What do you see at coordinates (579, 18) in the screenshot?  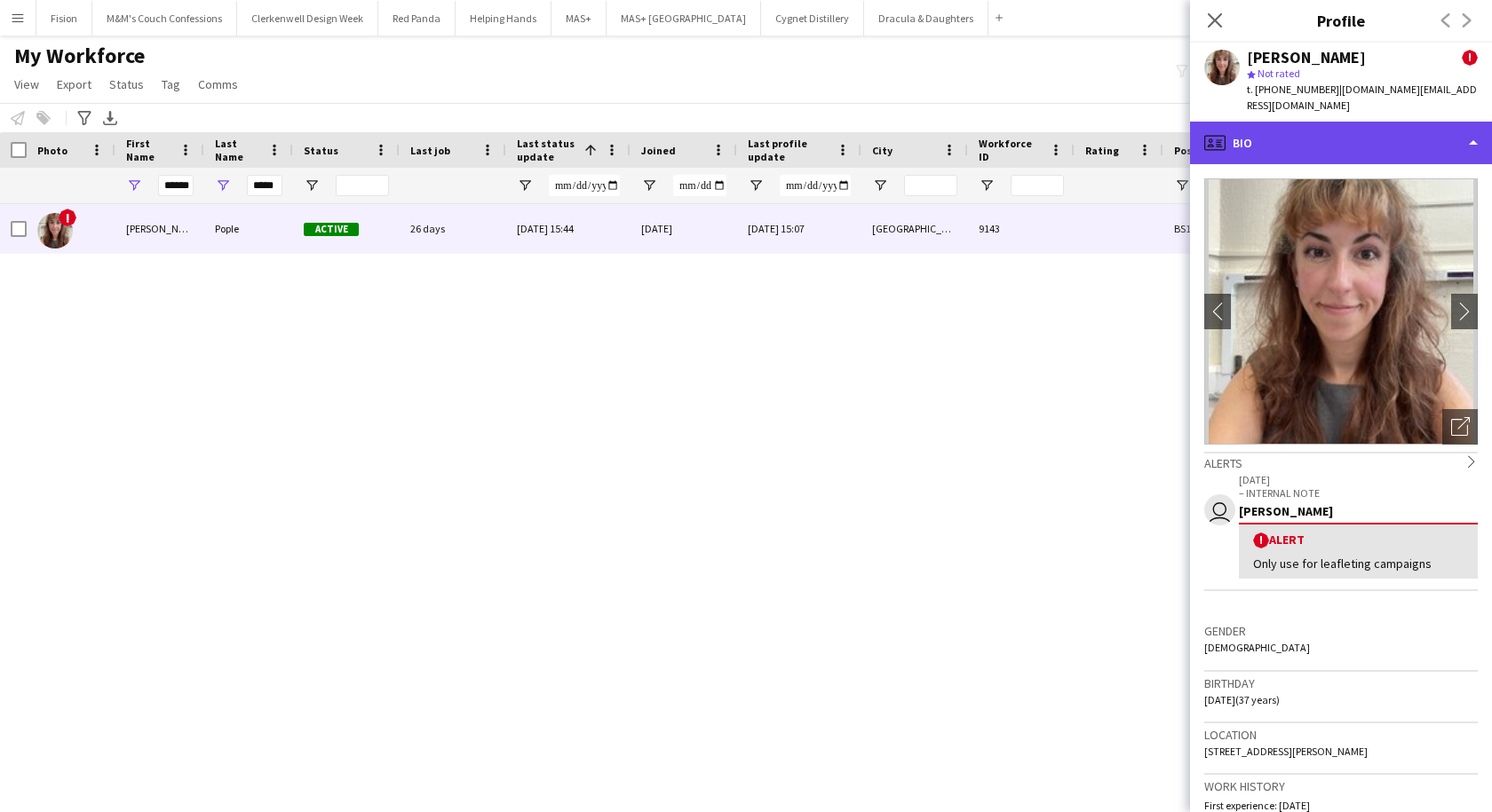 I see `button: MAS+` at bounding box center [579, 18].